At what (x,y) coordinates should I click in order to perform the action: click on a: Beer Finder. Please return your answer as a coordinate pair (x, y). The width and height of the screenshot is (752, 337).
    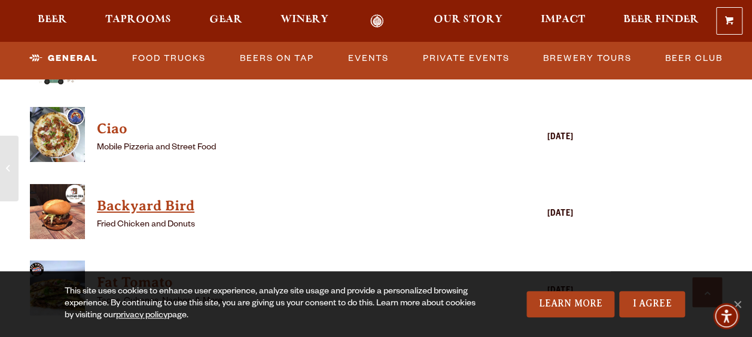
    Looking at the image, I should click on (661, 21).